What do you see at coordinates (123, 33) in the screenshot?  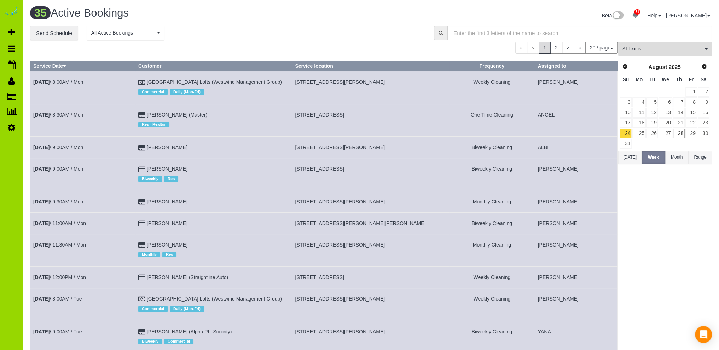 I see `span: All Active Bookings` at bounding box center [123, 33].